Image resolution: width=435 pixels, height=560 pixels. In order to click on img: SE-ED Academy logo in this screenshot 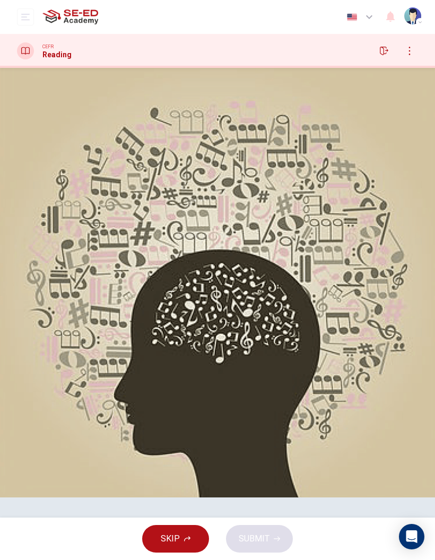, I will do `click(70, 17)`.